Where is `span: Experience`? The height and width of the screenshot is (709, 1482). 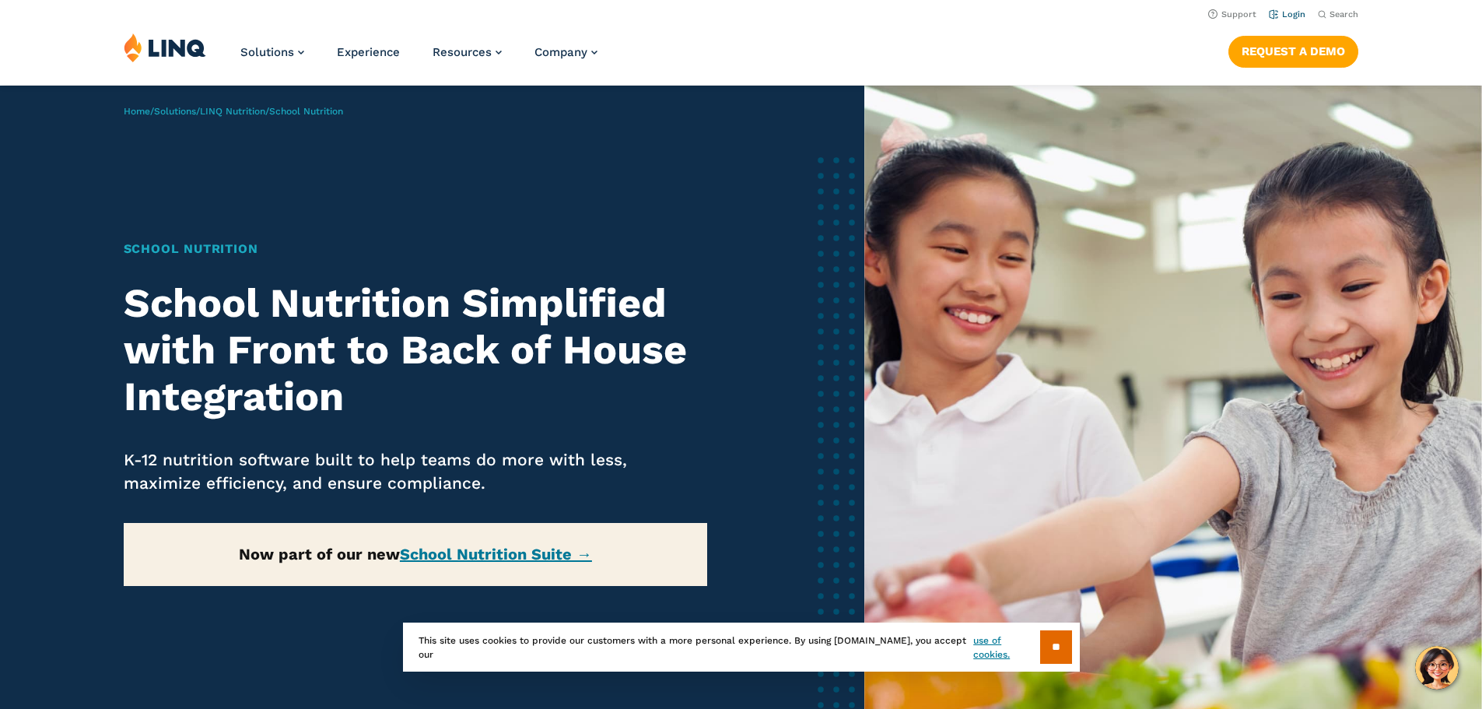
span: Experience is located at coordinates (368, 52).